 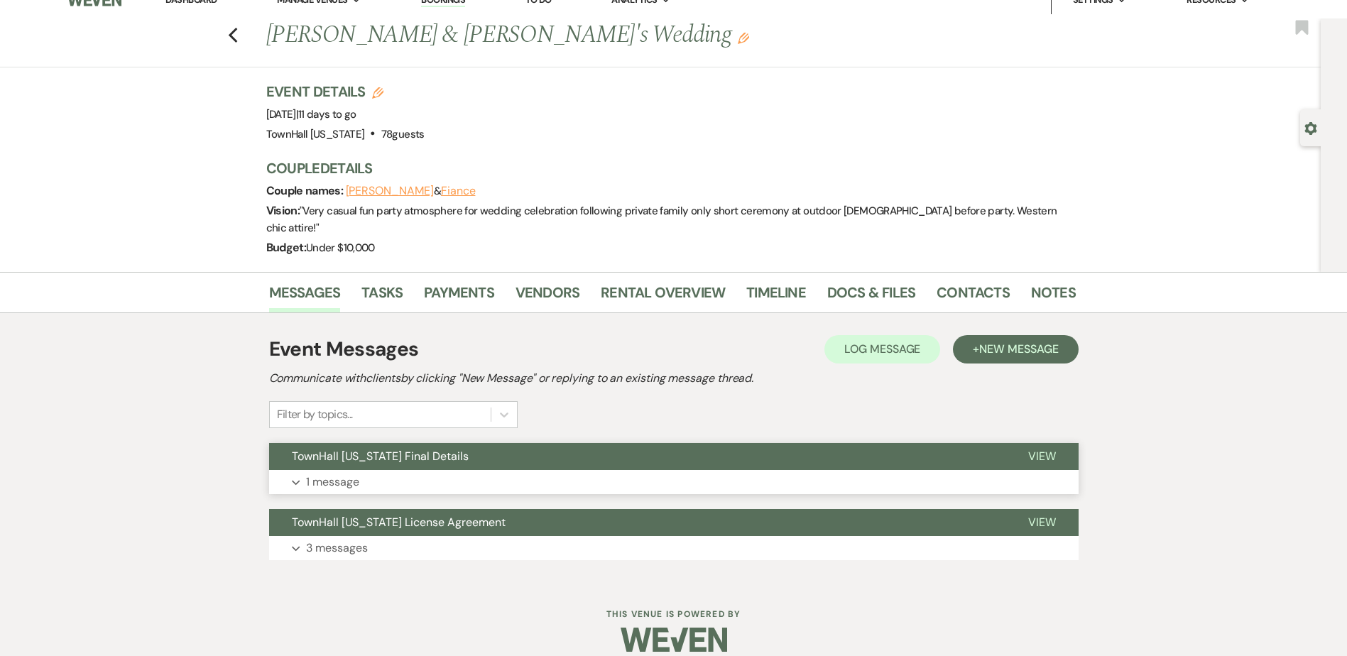 What do you see at coordinates (382, 297) in the screenshot?
I see `a: Tasks` at bounding box center [382, 297].